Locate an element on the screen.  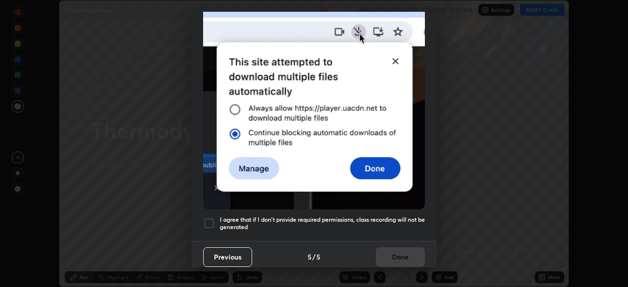
button: Previous is located at coordinates (228, 257).